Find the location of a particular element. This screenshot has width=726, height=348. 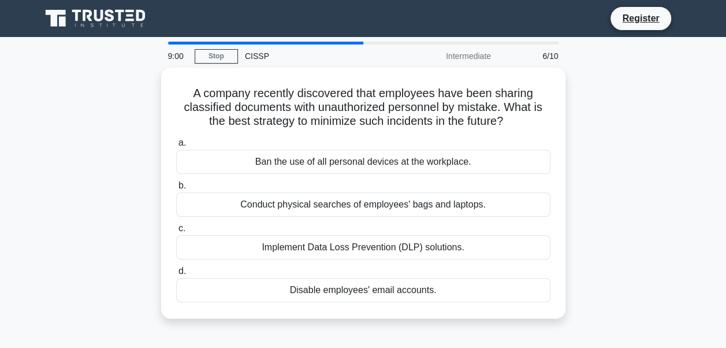

div: 9:00 is located at coordinates (178, 56).